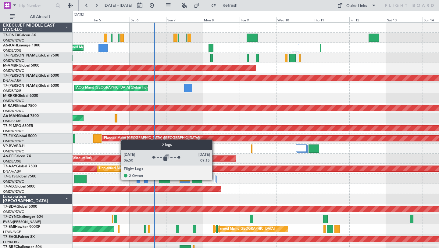 The width and height of the screenshot is (439, 248). I want to click on a: M-AMBRGlobal 5000, so click(21, 66).